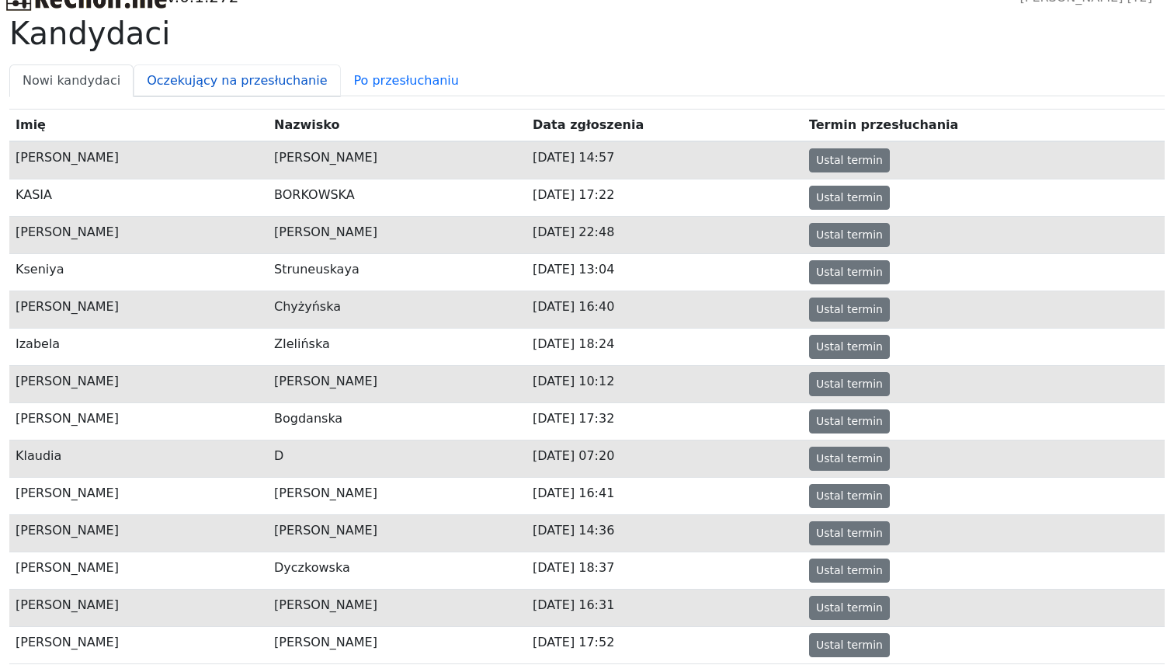 The height and width of the screenshot is (672, 1174). Describe the element at coordinates (397, 125) in the screenshot. I see `div: Nazwisko` at that location.